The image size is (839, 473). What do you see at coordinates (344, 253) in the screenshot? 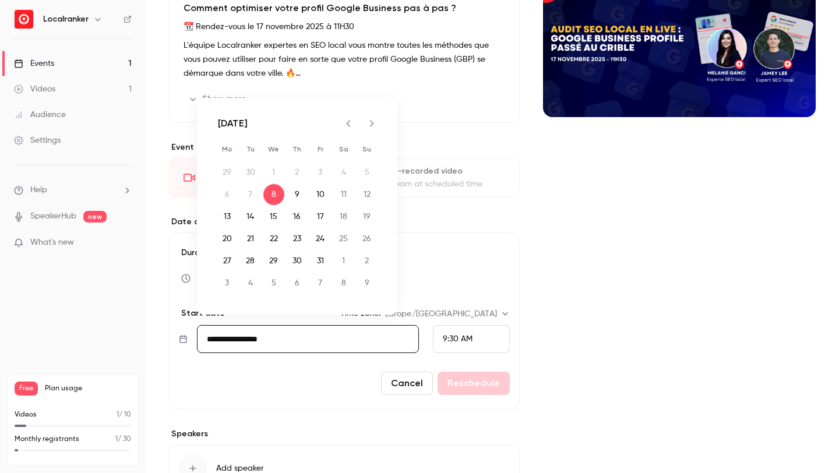
I see `label: Duration` at bounding box center [344, 253].